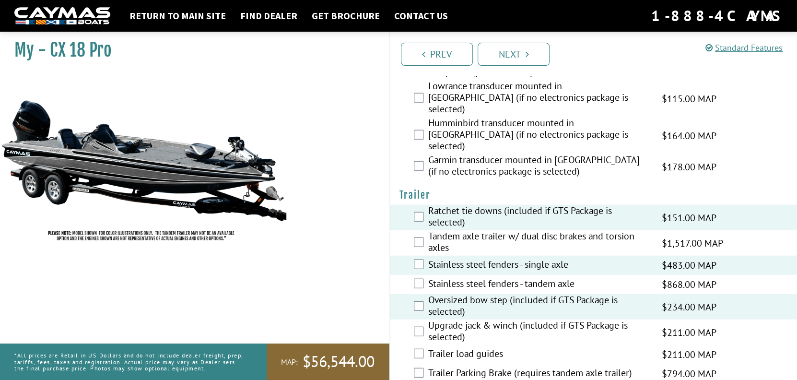  What do you see at coordinates (539, 284) in the screenshot?
I see `label: Stainless steel fenders - tandem axle` at bounding box center [539, 284].